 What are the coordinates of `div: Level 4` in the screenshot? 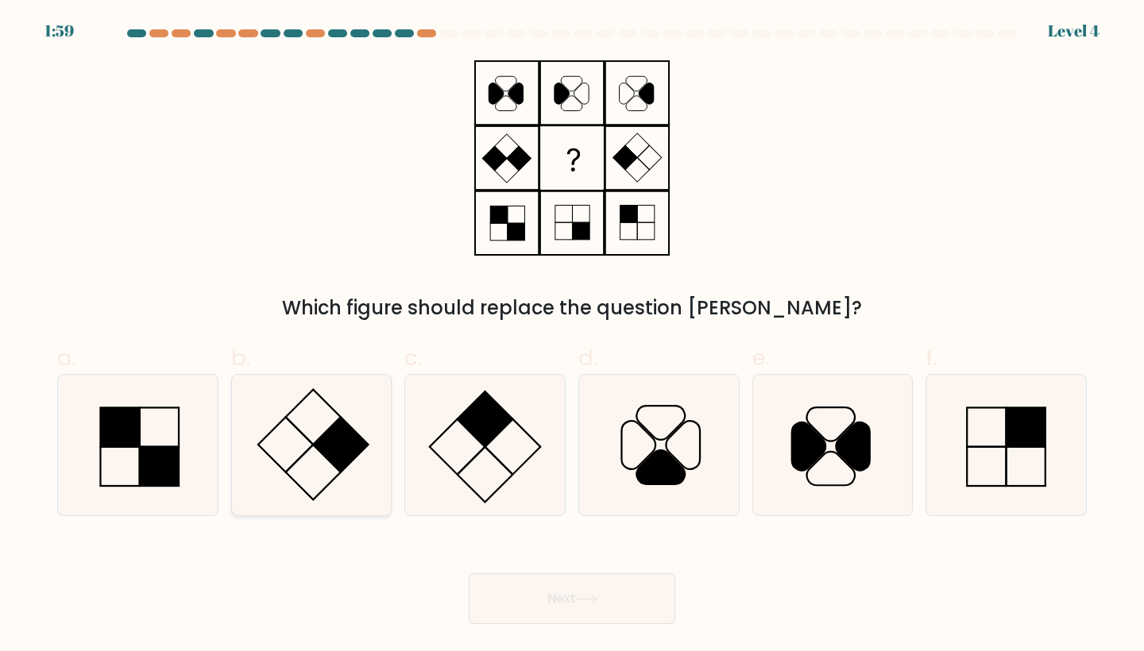 It's located at (1073, 31).